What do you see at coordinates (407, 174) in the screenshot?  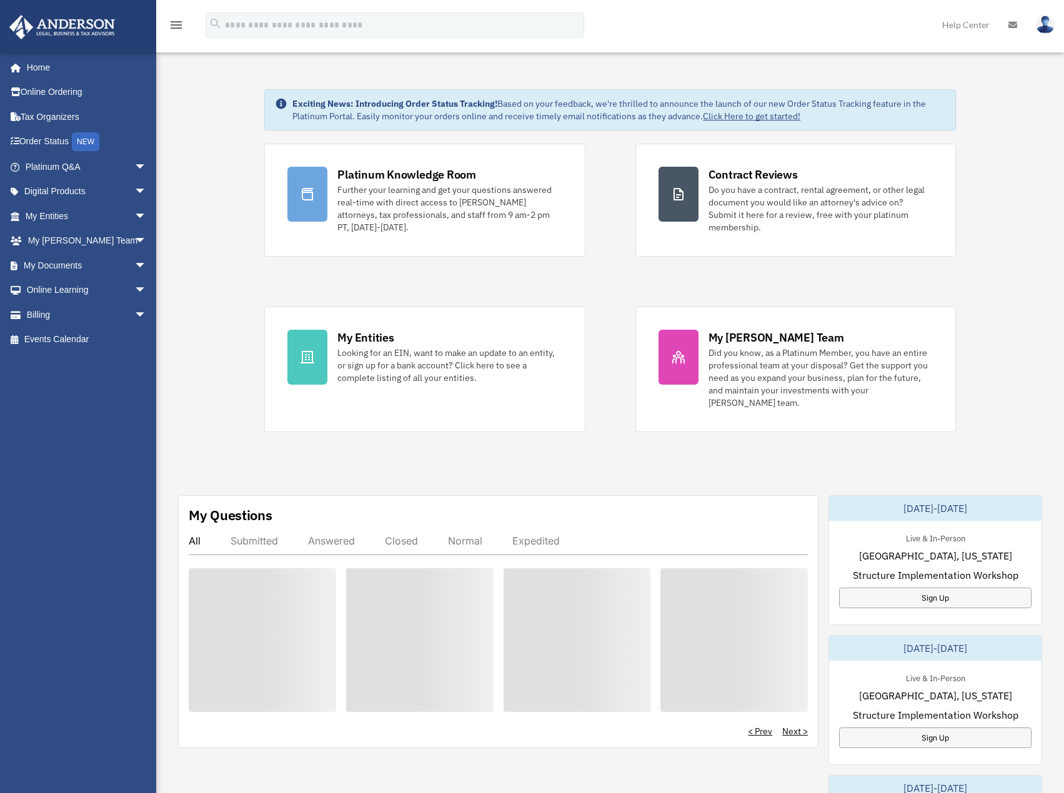 I see `div: Platinum Knowledge Room` at bounding box center [407, 174].